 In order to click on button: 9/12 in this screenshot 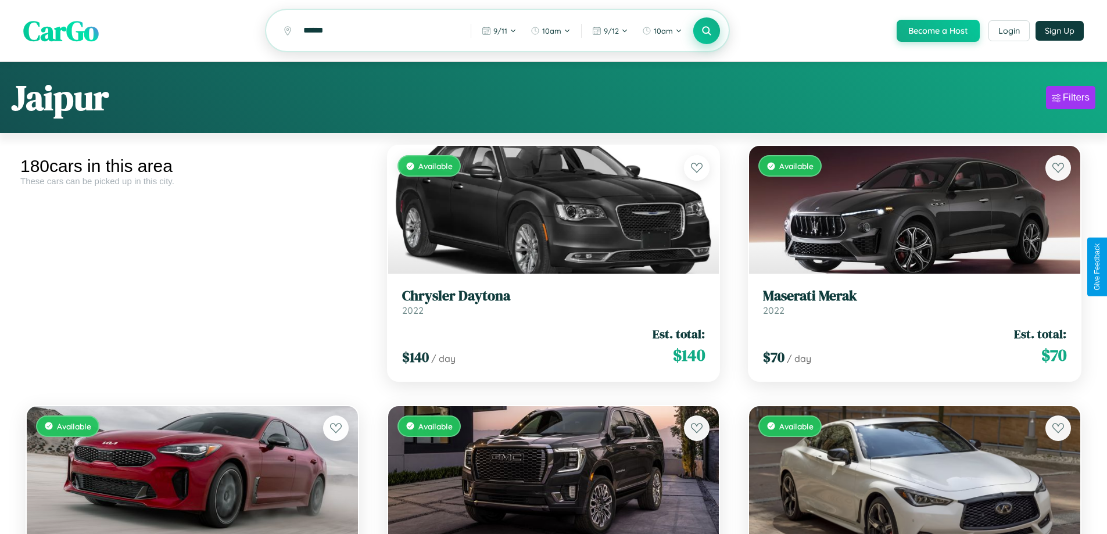, I will do `click(610, 31)`.